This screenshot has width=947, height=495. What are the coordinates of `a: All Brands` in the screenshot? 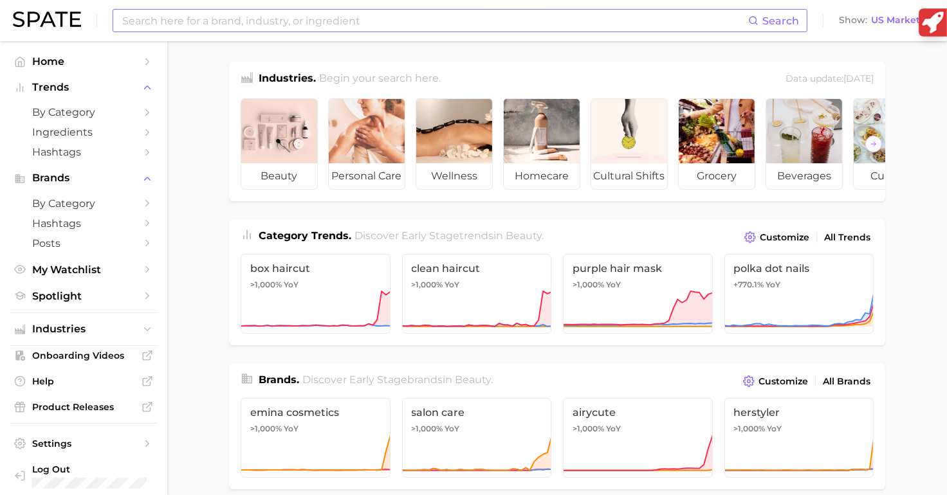 It's located at (847, 381).